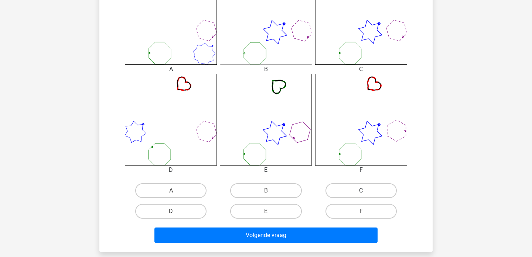 Image resolution: width=532 pixels, height=257 pixels. What do you see at coordinates (361, 191) in the screenshot?
I see `label: C` at bounding box center [361, 191].